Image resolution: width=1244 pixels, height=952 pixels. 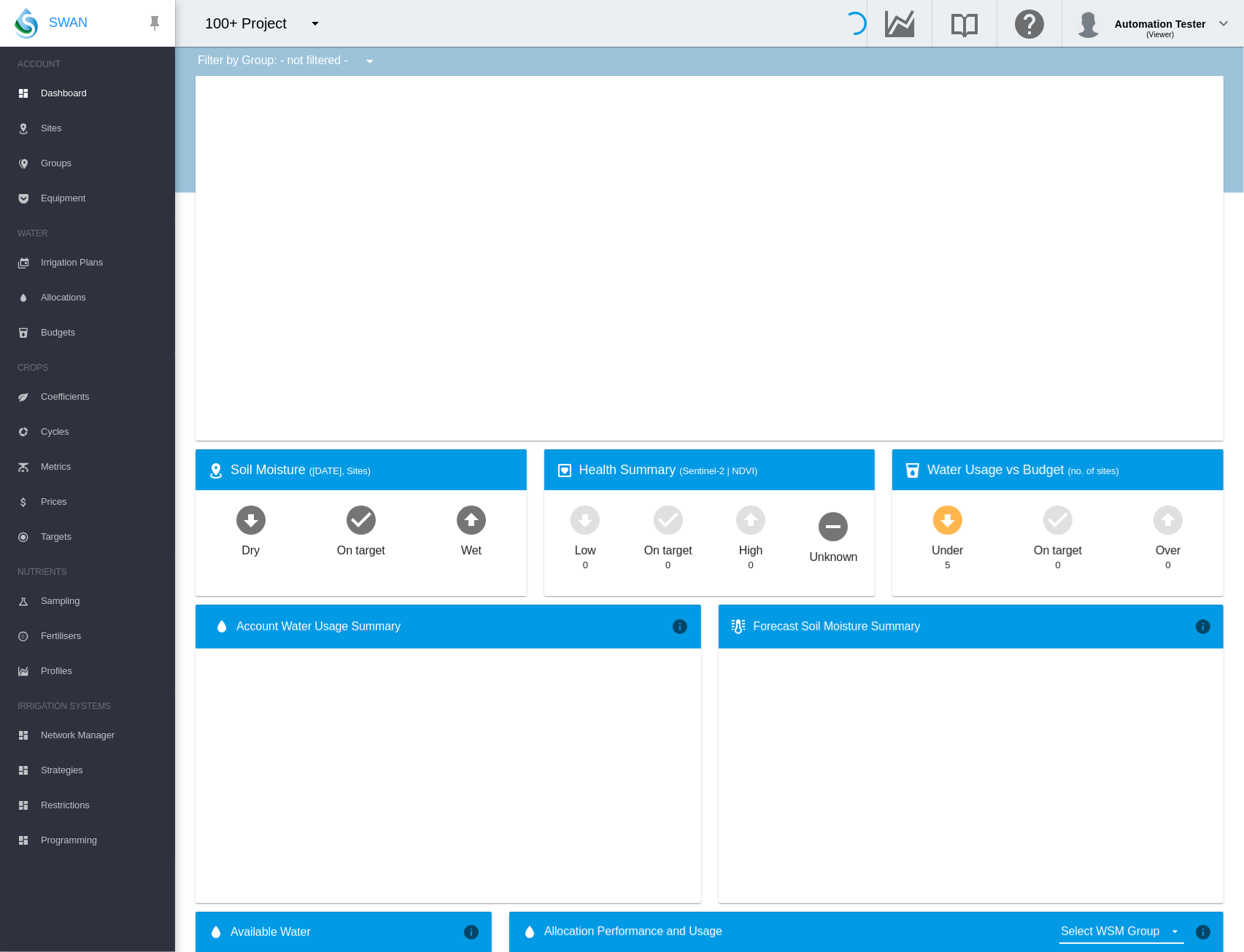 I want to click on div: Wet, so click(x=471, y=548).